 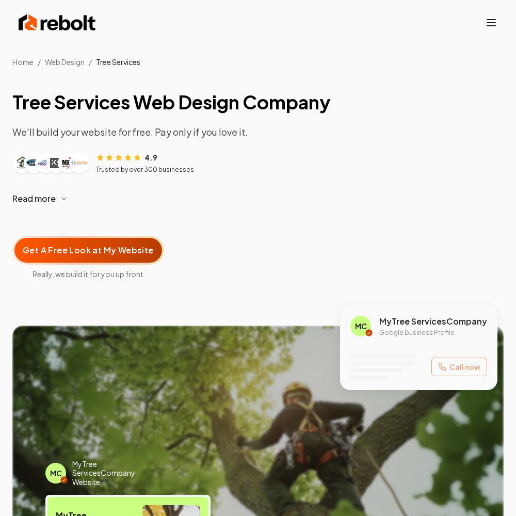 What do you see at coordinates (88, 250) in the screenshot?
I see `button: Get A Free Look at My Website` at bounding box center [88, 250].